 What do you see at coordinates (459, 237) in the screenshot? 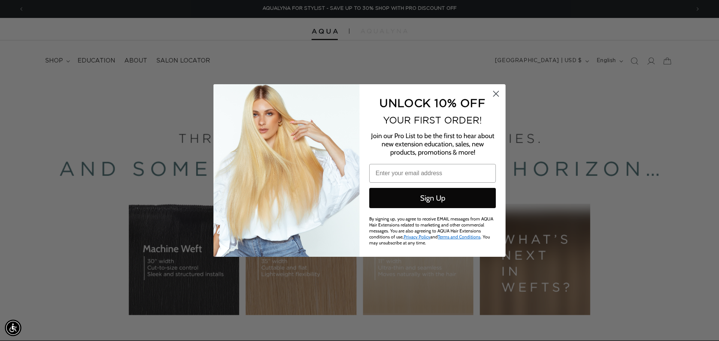
I see `a: Terms and Conditions` at bounding box center [459, 237].